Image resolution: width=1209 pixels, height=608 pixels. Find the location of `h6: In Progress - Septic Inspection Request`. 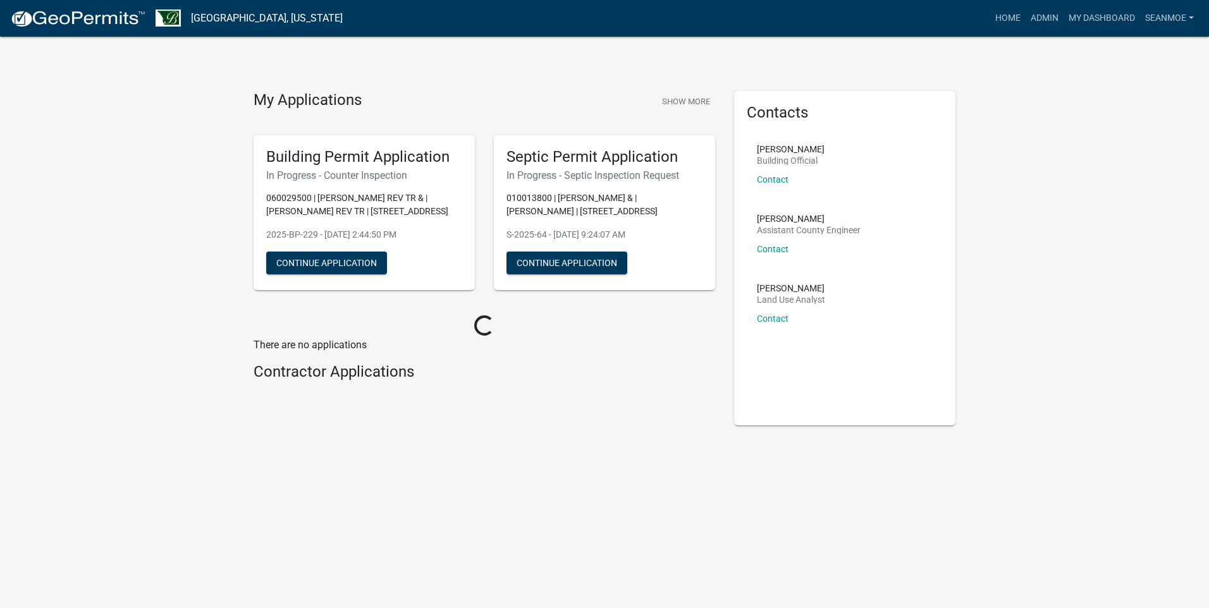

h6: In Progress - Septic Inspection Request is located at coordinates (604, 175).